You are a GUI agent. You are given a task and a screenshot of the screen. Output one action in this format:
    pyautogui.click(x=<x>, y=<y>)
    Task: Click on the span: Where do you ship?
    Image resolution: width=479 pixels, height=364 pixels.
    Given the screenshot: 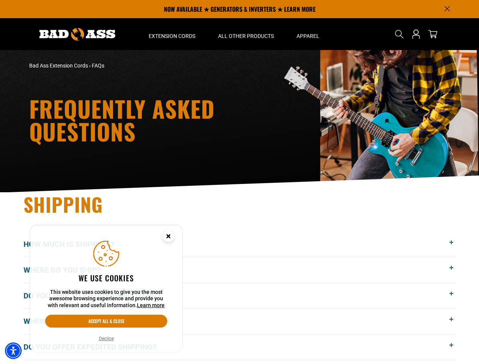 What is the action you would take?
    pyautogui.click(x=68, y=270)
    